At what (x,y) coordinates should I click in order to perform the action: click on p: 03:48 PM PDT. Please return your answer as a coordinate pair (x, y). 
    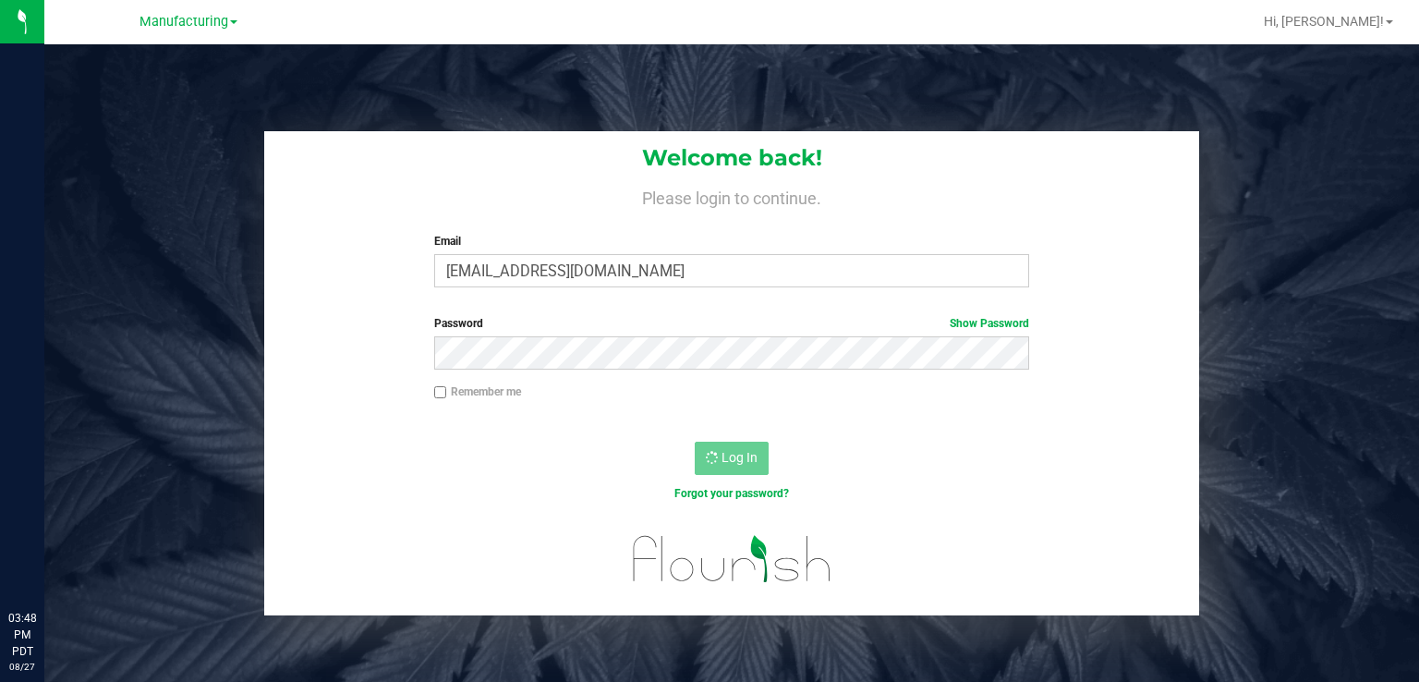
    Looking at the image, I should click on (22, 635).